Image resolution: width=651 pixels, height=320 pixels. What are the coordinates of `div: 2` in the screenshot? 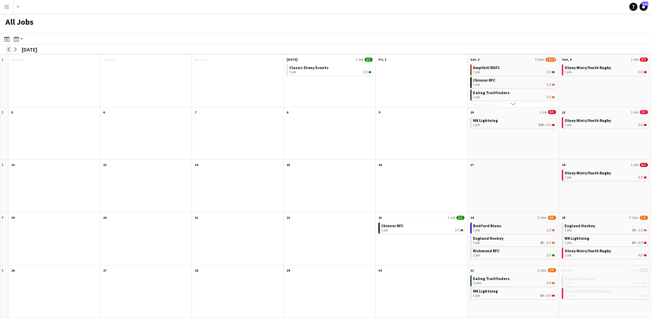 It's located at (4, 134).